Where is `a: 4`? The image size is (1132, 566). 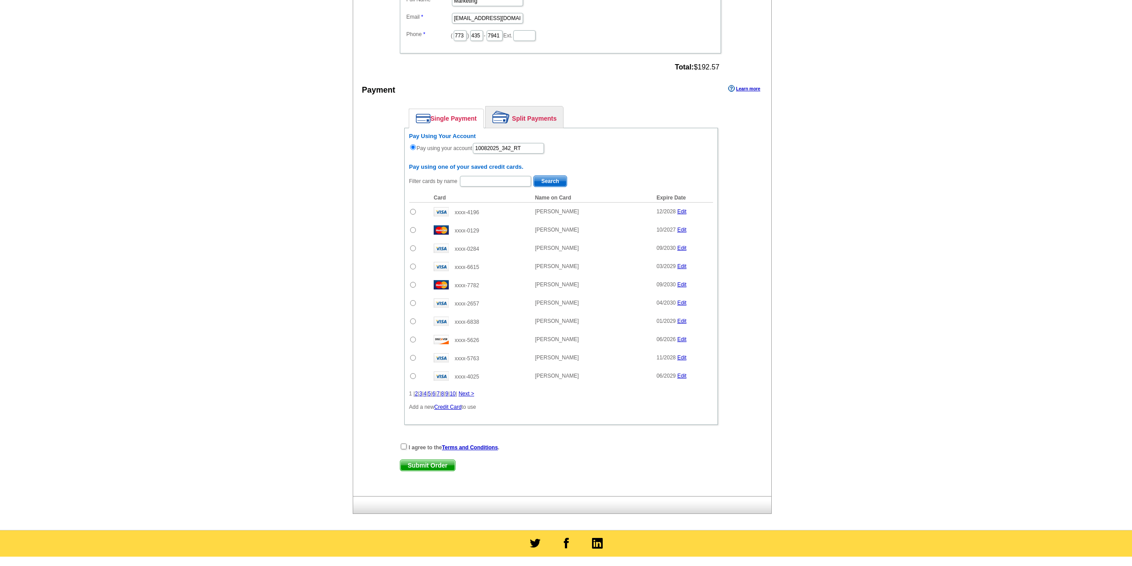 a: 4 is located at coordinates (425, 393).